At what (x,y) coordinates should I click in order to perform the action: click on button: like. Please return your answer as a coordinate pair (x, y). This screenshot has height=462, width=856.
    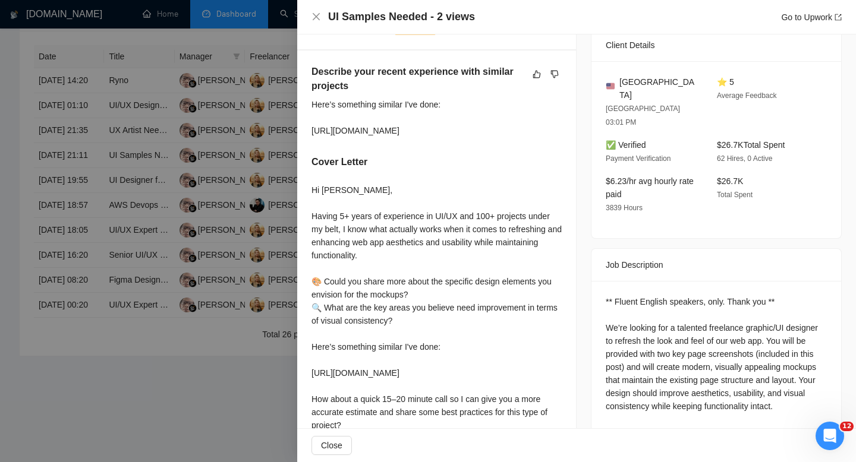
    Looking at the image, I should click on (537, 74).